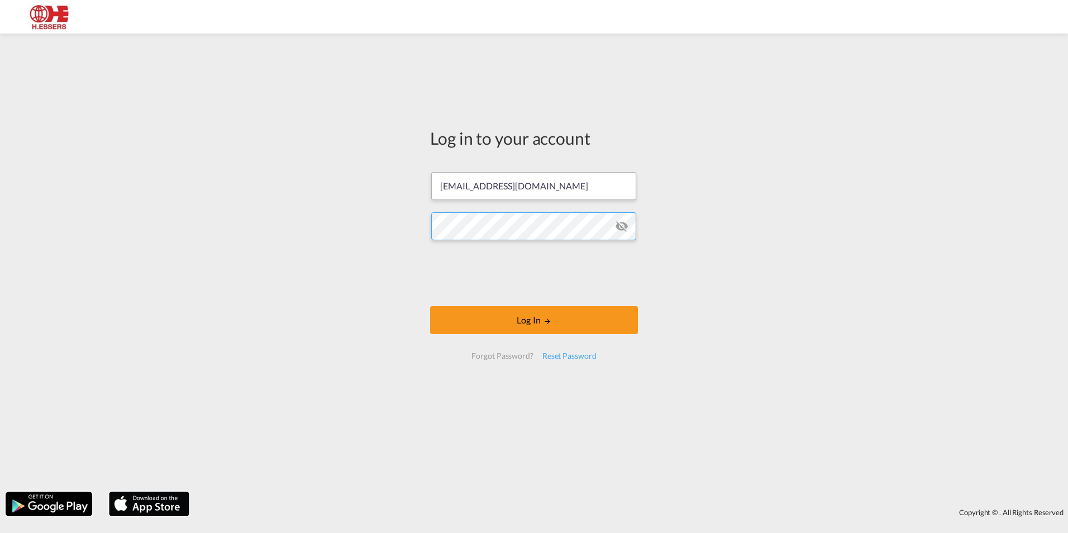  What do you see at coordinates (534, 186) in the screenshot?
I see `input: Enter email/phone number` at bounding box center [534, 186].